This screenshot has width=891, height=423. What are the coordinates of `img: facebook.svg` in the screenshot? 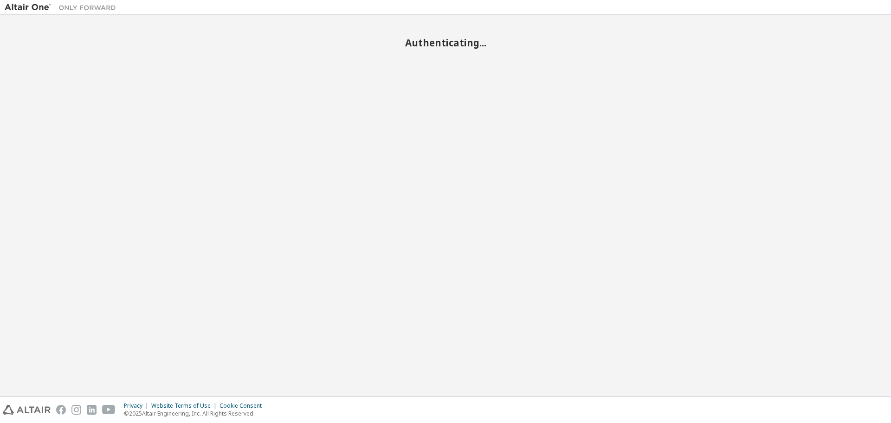 It's located at (61, 410).